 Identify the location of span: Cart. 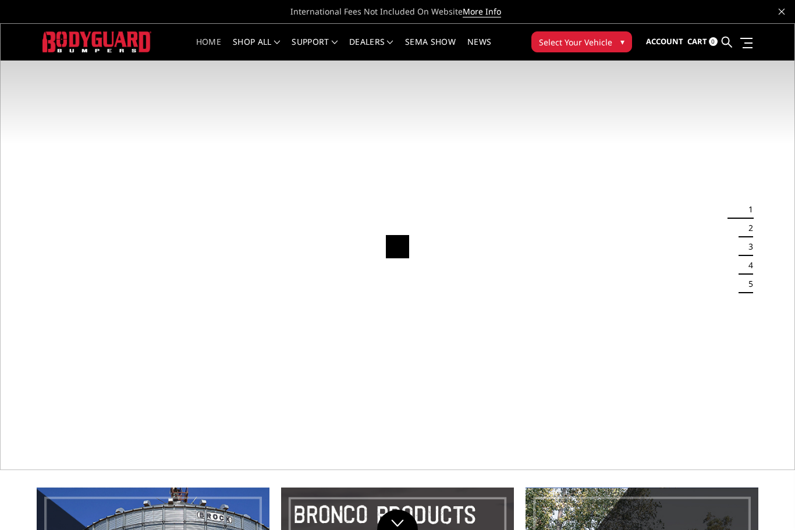
(698, 41).